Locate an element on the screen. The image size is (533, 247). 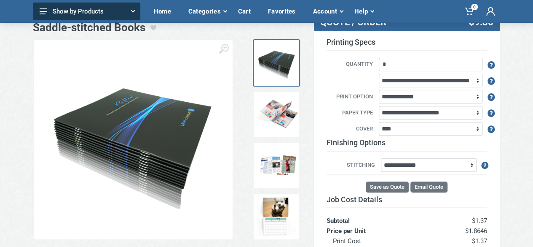
h3: Printing Specs is located at coordinates (407, 44).